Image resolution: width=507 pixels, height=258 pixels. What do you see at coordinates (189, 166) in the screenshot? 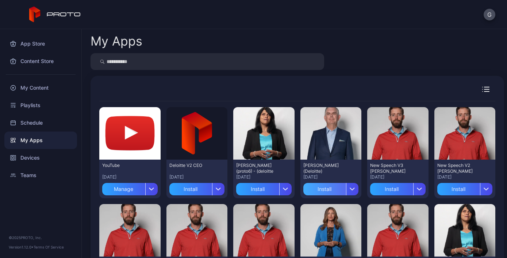
I see `div: Deloitte V2 CEO` at bounding box center [189, 166].